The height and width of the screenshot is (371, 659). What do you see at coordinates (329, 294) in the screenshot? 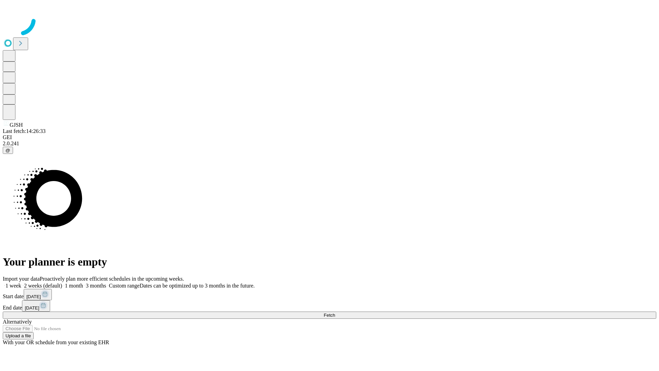
I see `div: Start date` at bounding box center [329, 294].